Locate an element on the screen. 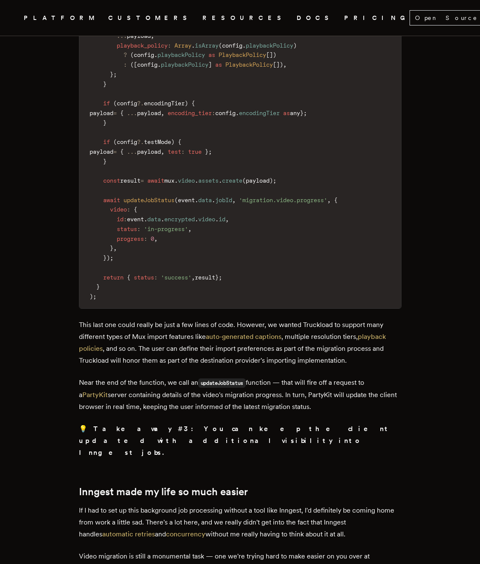 This screenshot has width=480, height=564. span: PlaybackPolicy is located at coordinates (243, 55).